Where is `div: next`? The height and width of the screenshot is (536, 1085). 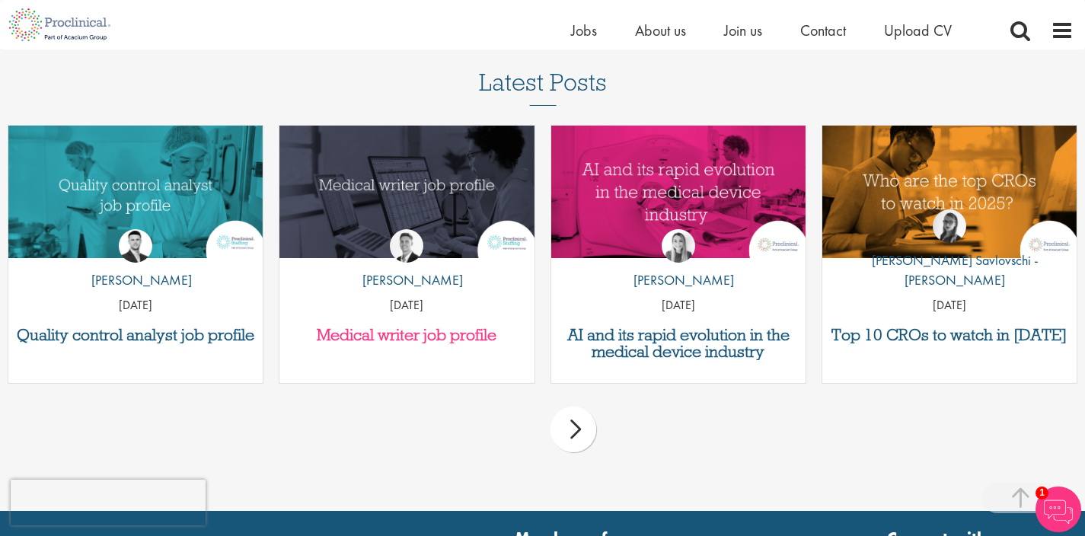
div: next is located at coordinates (574, 430).